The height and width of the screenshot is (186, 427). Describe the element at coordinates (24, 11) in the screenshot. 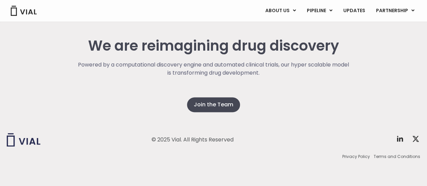

I see `img: Vial Logo` at that location.